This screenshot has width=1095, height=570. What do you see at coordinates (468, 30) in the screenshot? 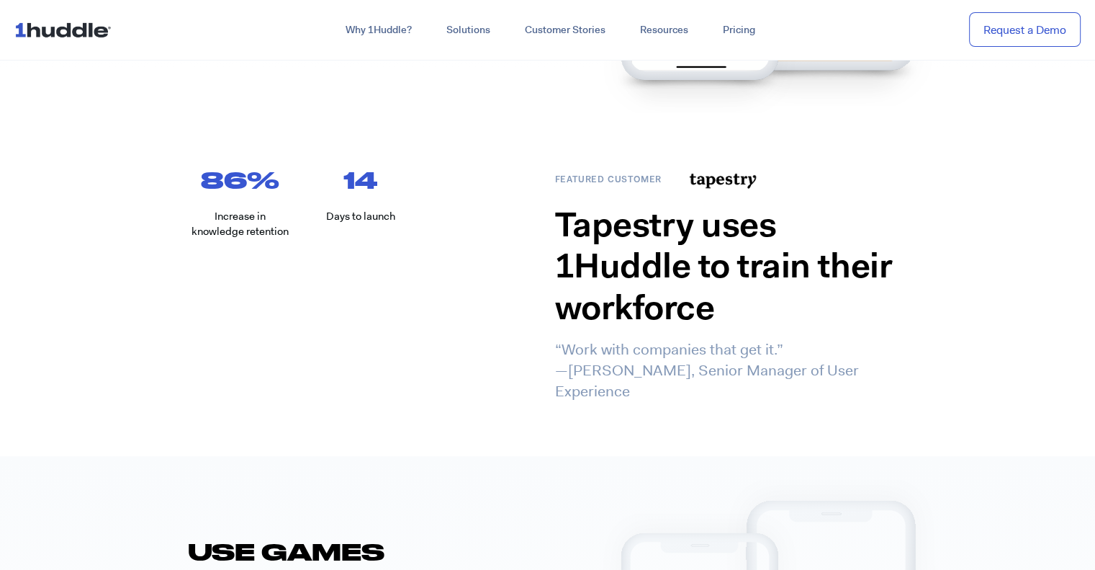
I see `a: Solutions` at bounding box center [468, 30].